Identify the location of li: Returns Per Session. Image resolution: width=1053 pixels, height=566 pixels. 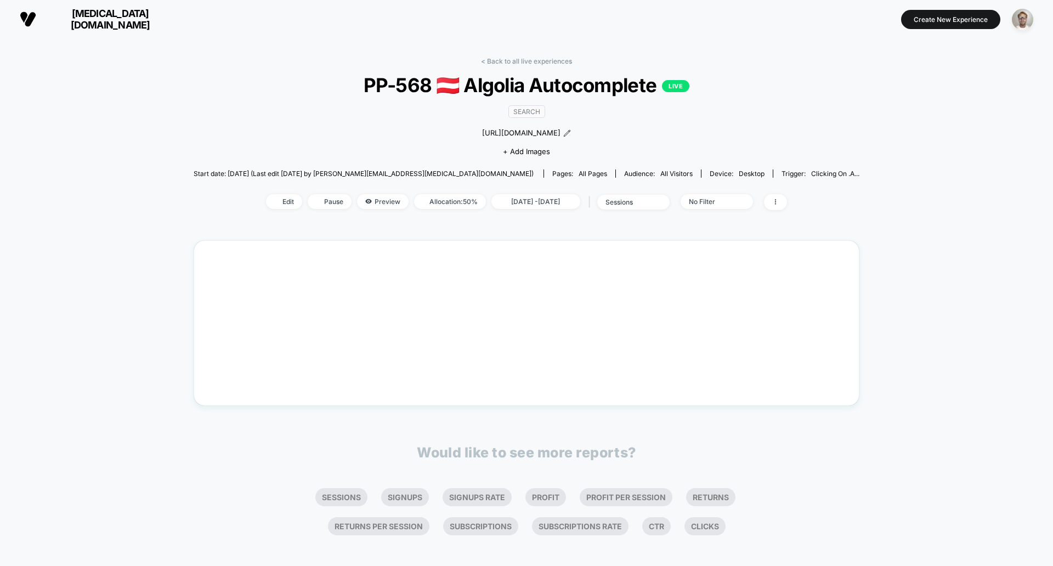
(379, 526).